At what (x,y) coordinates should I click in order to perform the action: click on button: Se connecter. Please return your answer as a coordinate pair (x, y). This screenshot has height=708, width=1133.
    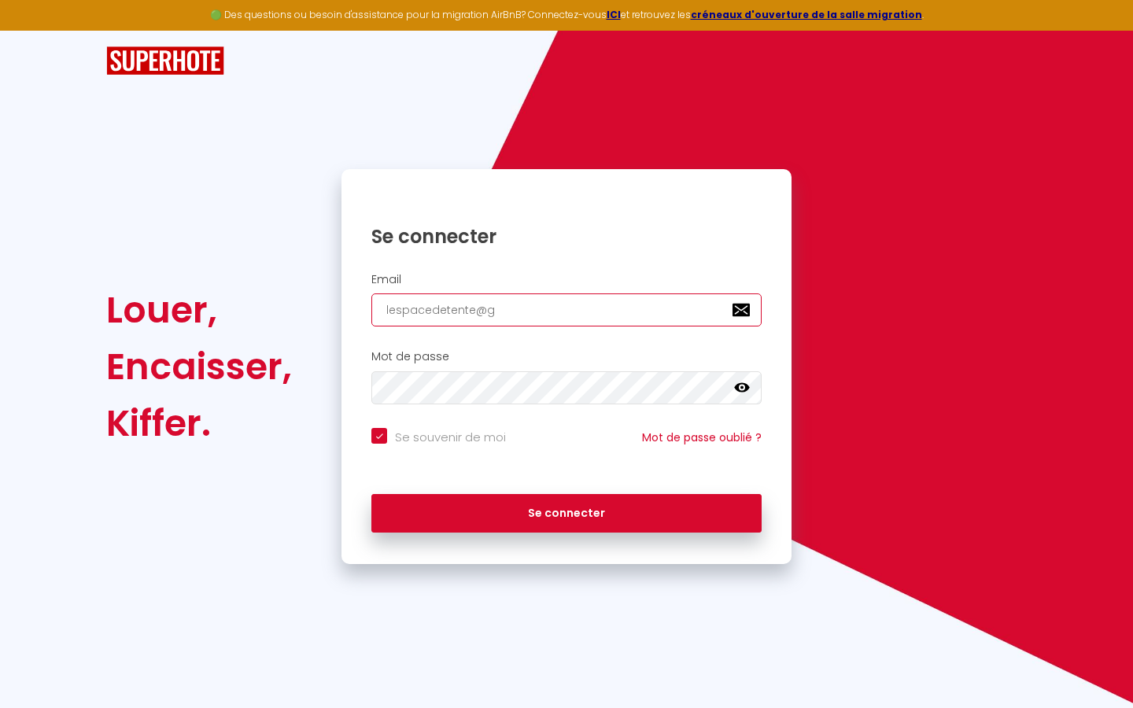
    Looking at the image, I should click on (566, 514).